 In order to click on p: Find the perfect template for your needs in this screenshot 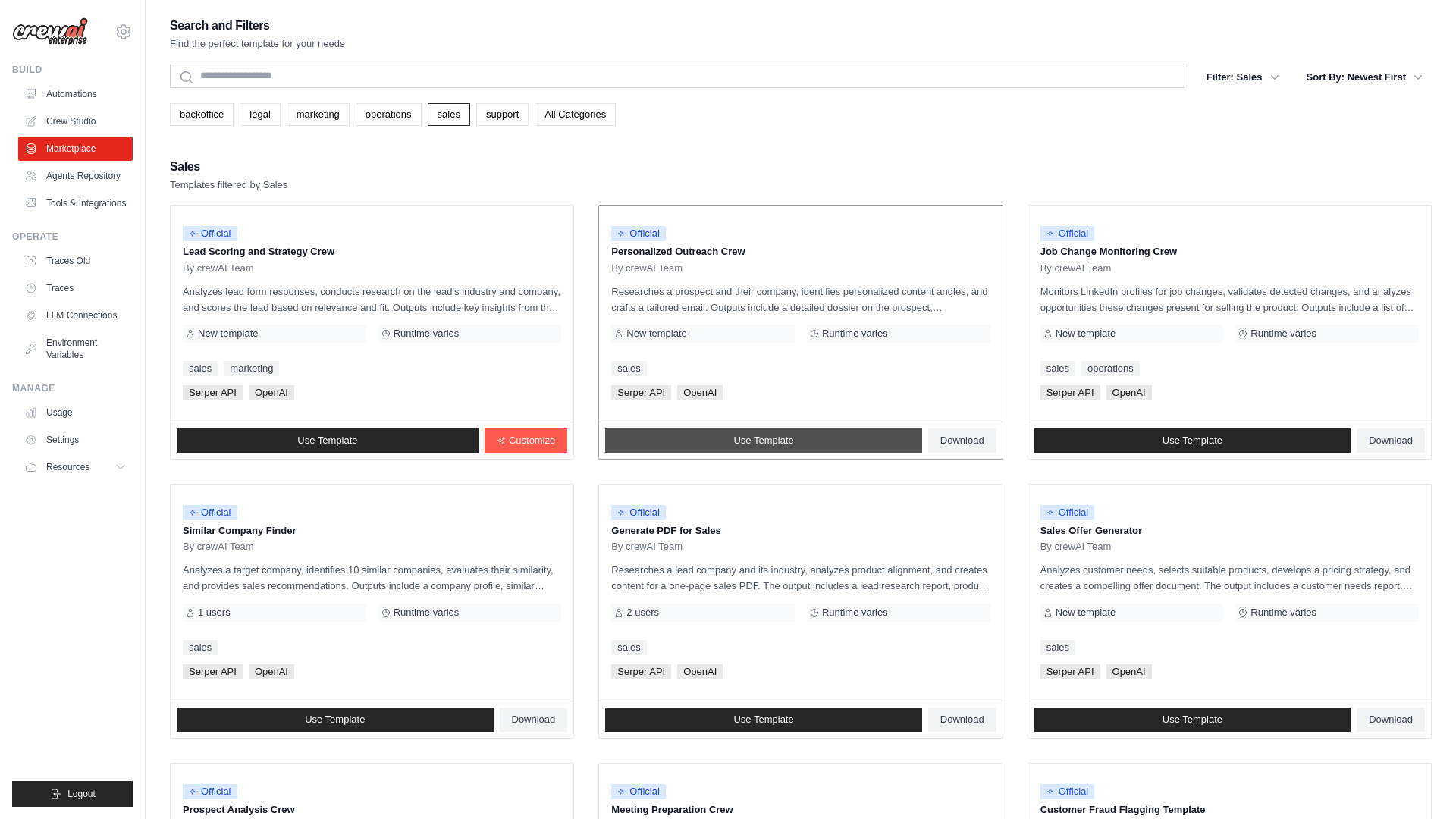, I will do `click(257, 44)`.